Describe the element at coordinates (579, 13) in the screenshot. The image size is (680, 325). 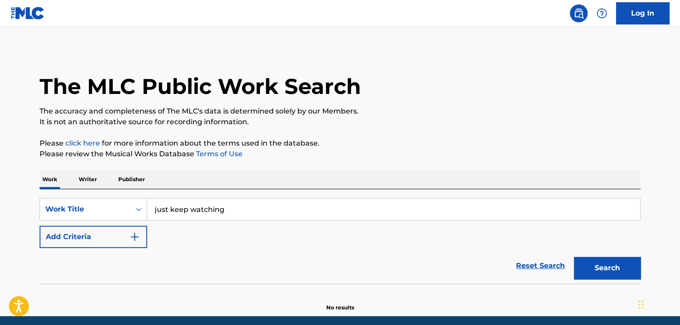
I see `img: search` at that location.